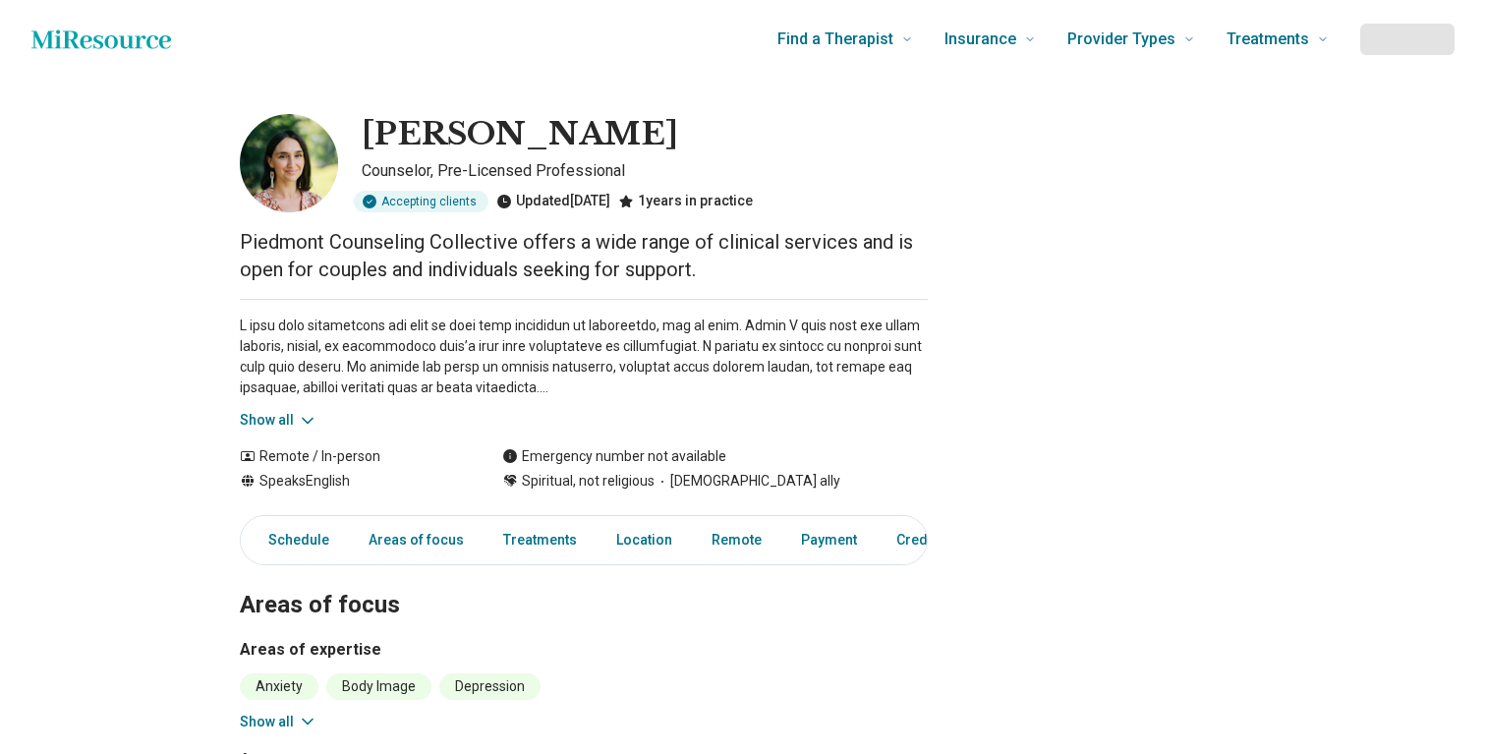  What do you see at coordinates (736, 540) in the screenshot?
I see `a: Remote` at bounding box center [736, 540].